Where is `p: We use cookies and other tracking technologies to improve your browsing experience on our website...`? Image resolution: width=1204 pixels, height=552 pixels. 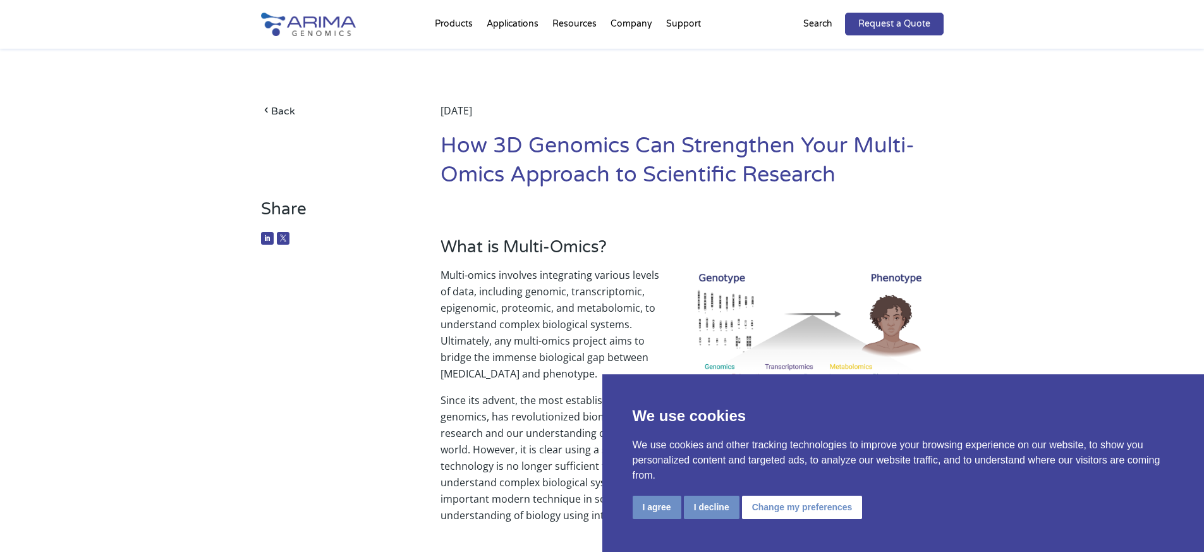
p: We use cookies and other tracking technologies to improve your browsing experience on our website... is located at coordinates (903, 460).